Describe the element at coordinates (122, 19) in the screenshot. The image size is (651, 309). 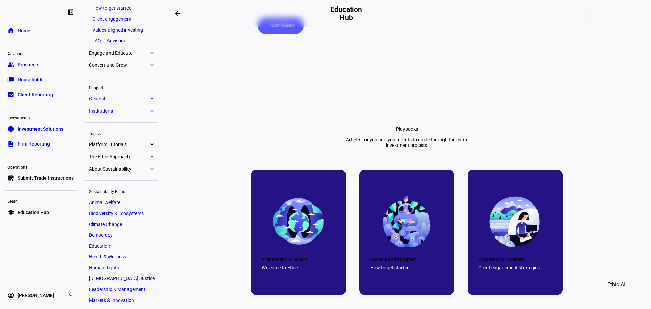
I see `a: Client engagement` at that location.